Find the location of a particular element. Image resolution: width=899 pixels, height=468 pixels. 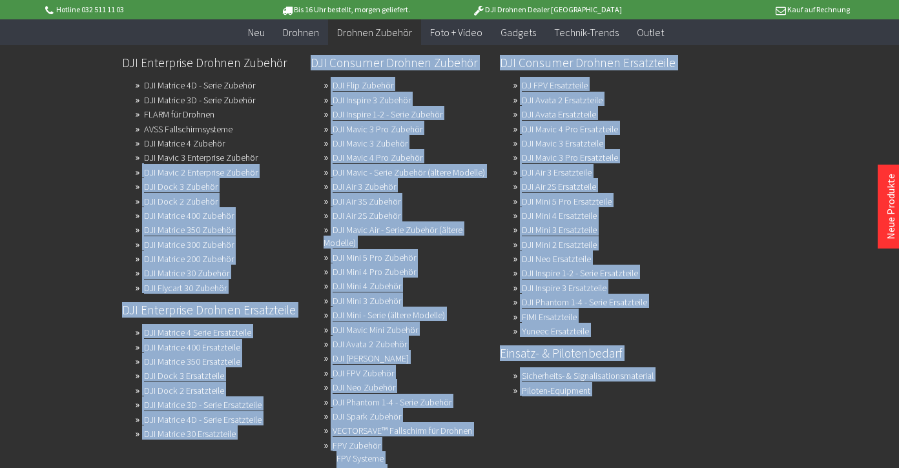

span: Neu is located at coordinates (256, 32).